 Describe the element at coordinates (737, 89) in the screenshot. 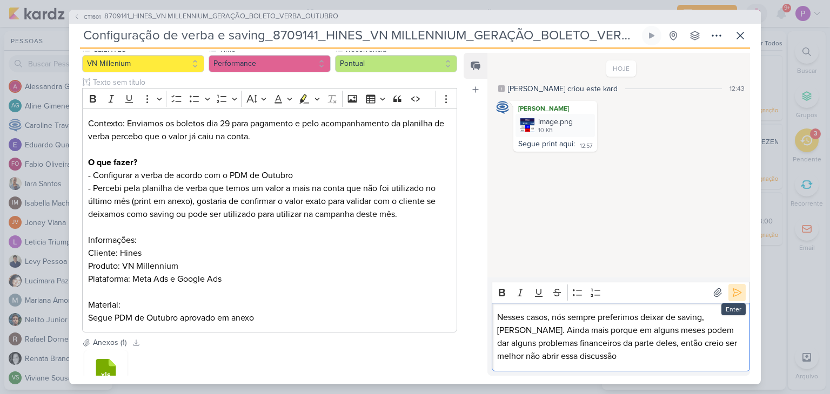

I see `div: 12:43` at that location.